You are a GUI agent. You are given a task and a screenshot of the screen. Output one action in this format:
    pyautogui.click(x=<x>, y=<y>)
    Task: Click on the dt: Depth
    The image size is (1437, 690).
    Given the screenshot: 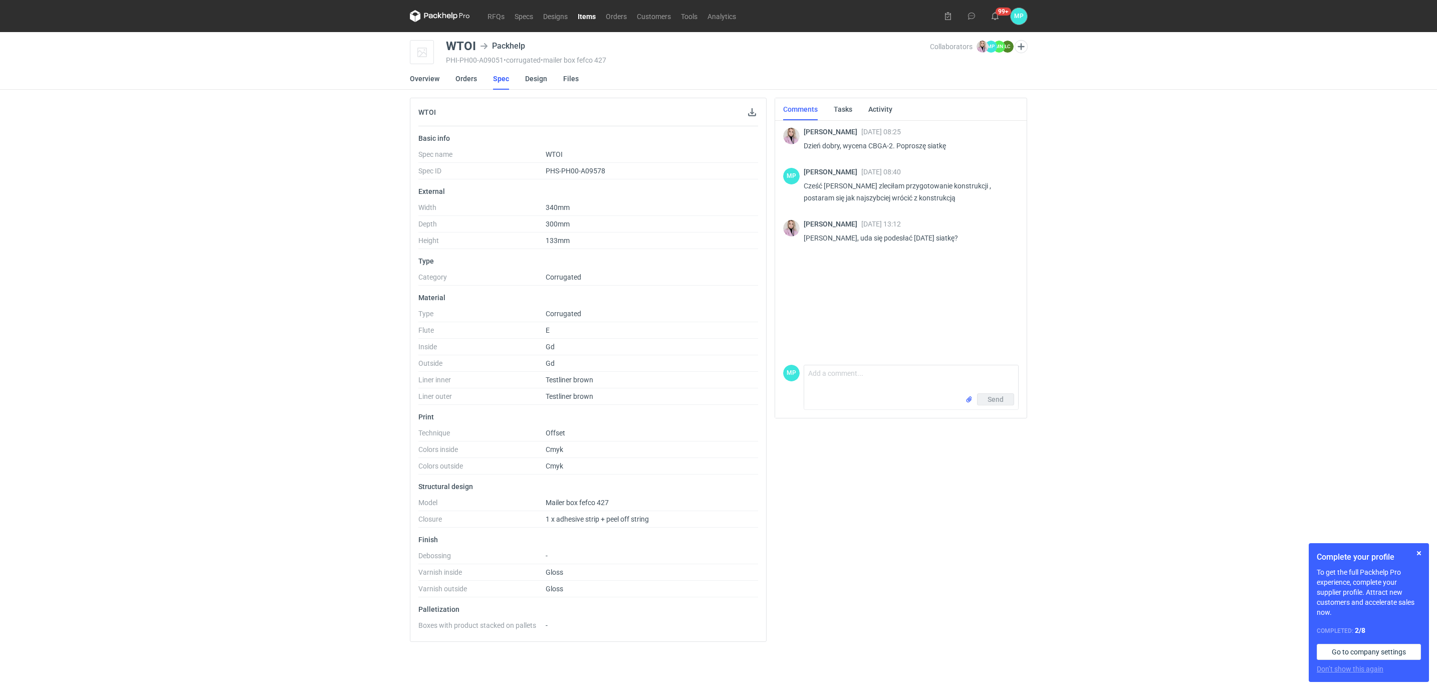 What is the action you would take?
    pyautogui.click(x=482, y=226)
    